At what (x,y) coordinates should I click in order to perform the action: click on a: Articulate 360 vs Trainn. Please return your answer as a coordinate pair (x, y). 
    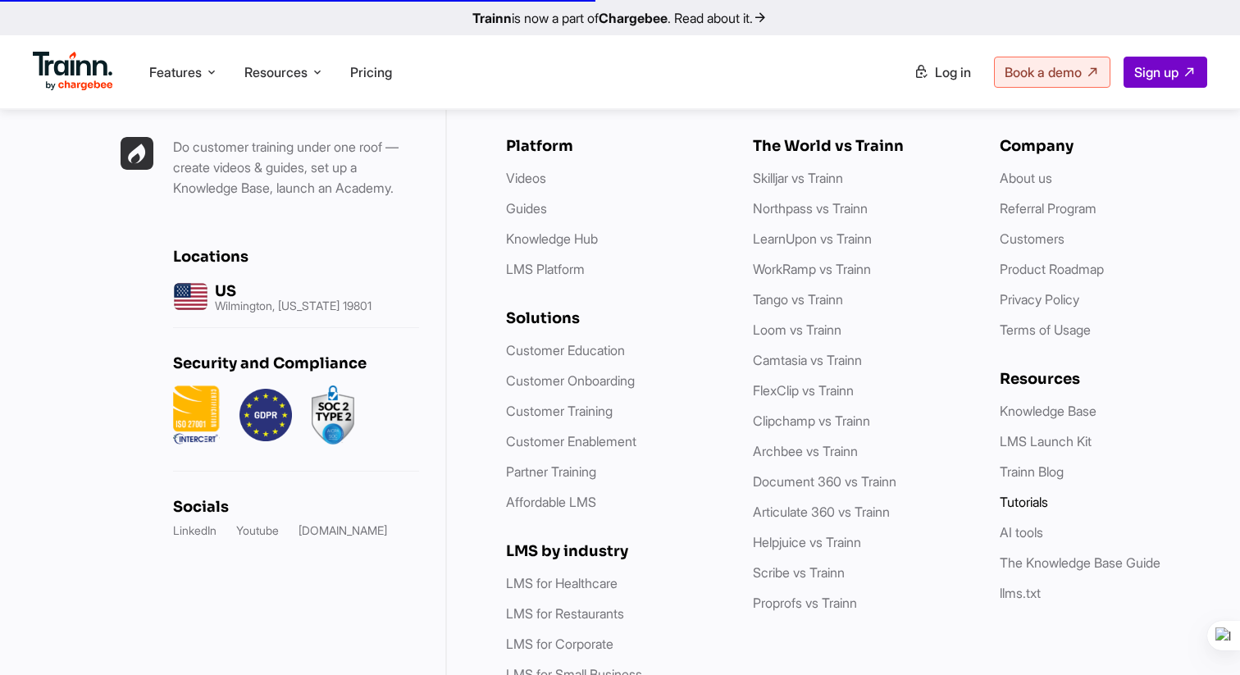
    Looking at the image, I should click on (821, 512).